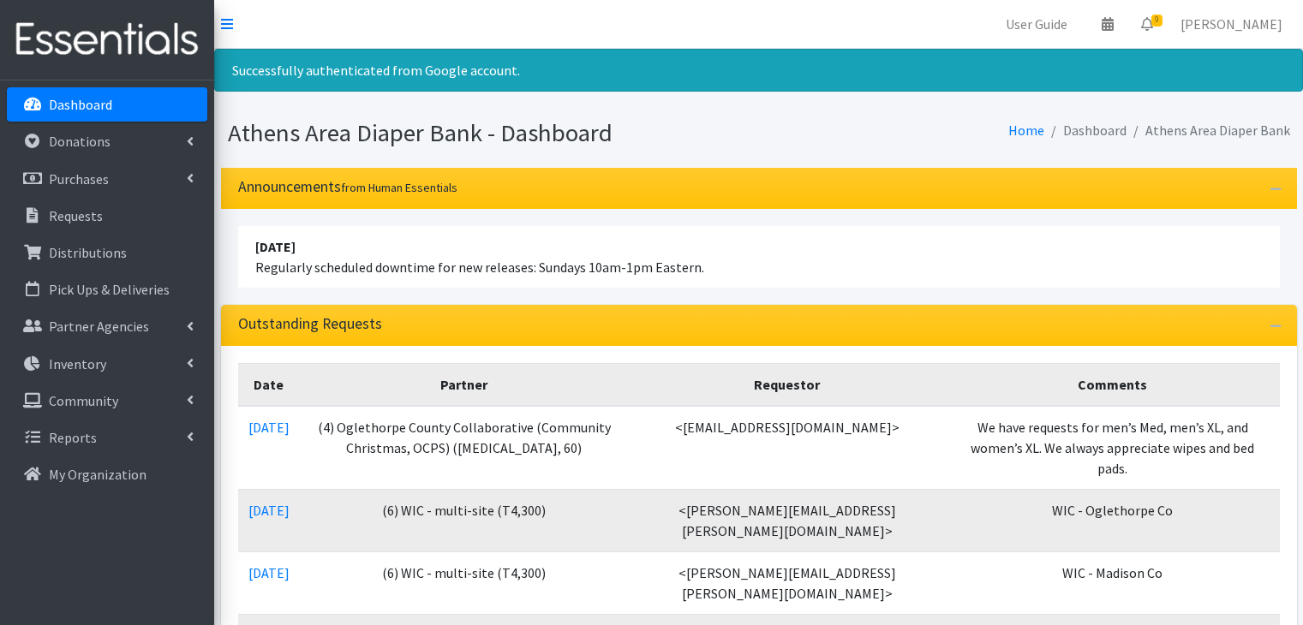  I want to click on p: Purchases, so click(79, 179).